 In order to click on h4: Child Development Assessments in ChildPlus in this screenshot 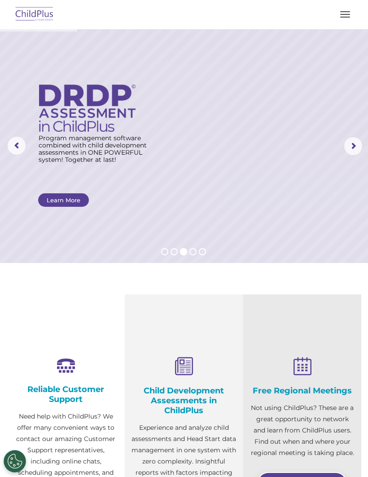, I will do `click(184, 400)`.